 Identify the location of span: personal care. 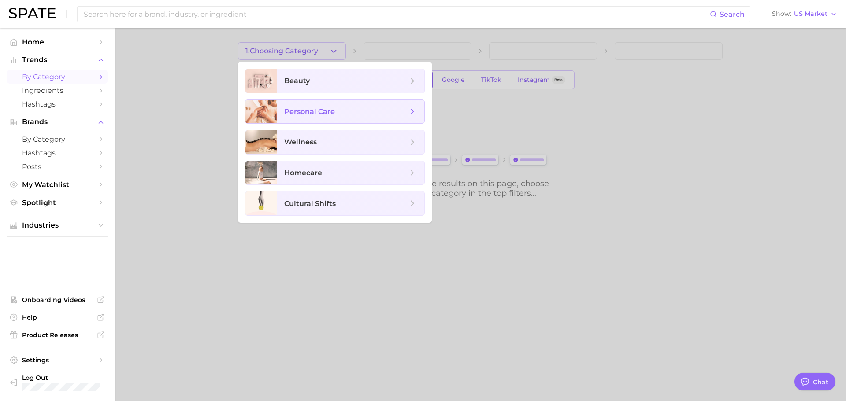
(309, 111).